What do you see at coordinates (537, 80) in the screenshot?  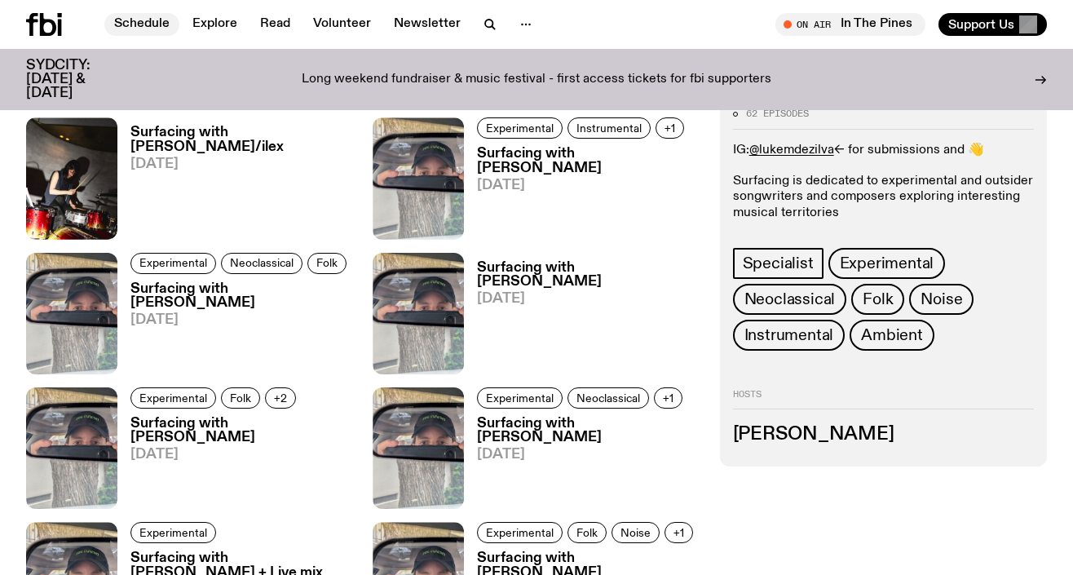 I see `p: Long weekend fundraiser & music festival - first access tickets for fbi supporters` at bounding box center [537, 80].